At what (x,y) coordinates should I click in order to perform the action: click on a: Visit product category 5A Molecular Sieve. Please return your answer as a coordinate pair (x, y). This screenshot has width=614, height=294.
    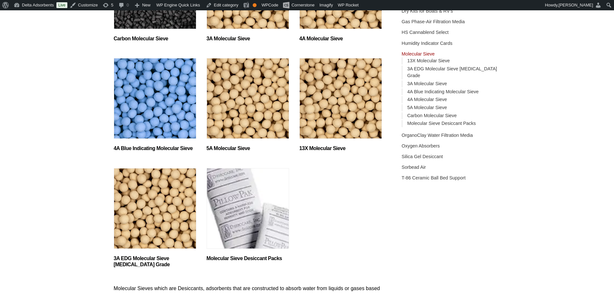
    Looking at the image, I should click on (248, 104).